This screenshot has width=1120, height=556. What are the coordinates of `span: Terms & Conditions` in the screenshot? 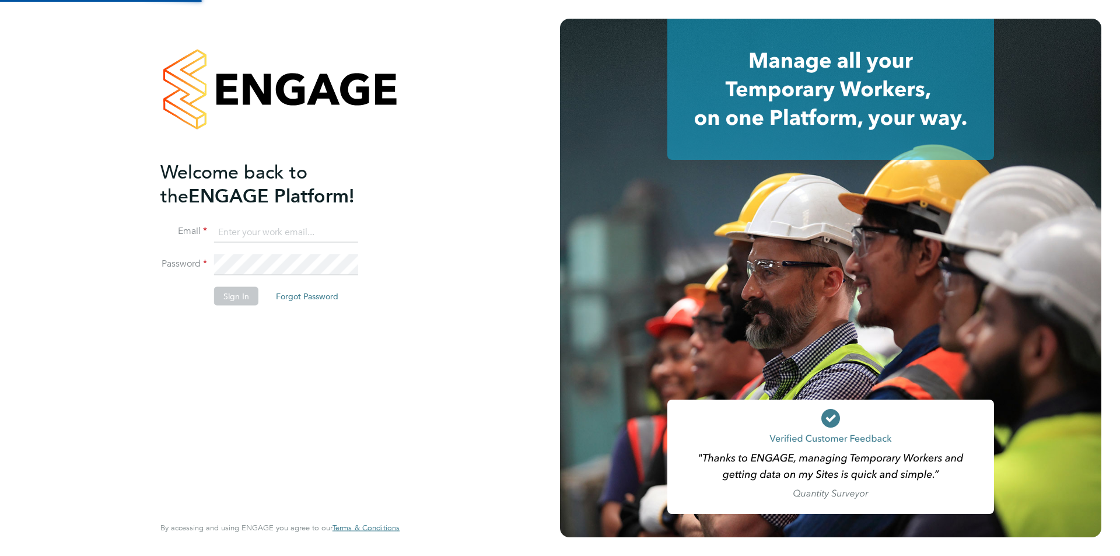 It's located at (366, 528).